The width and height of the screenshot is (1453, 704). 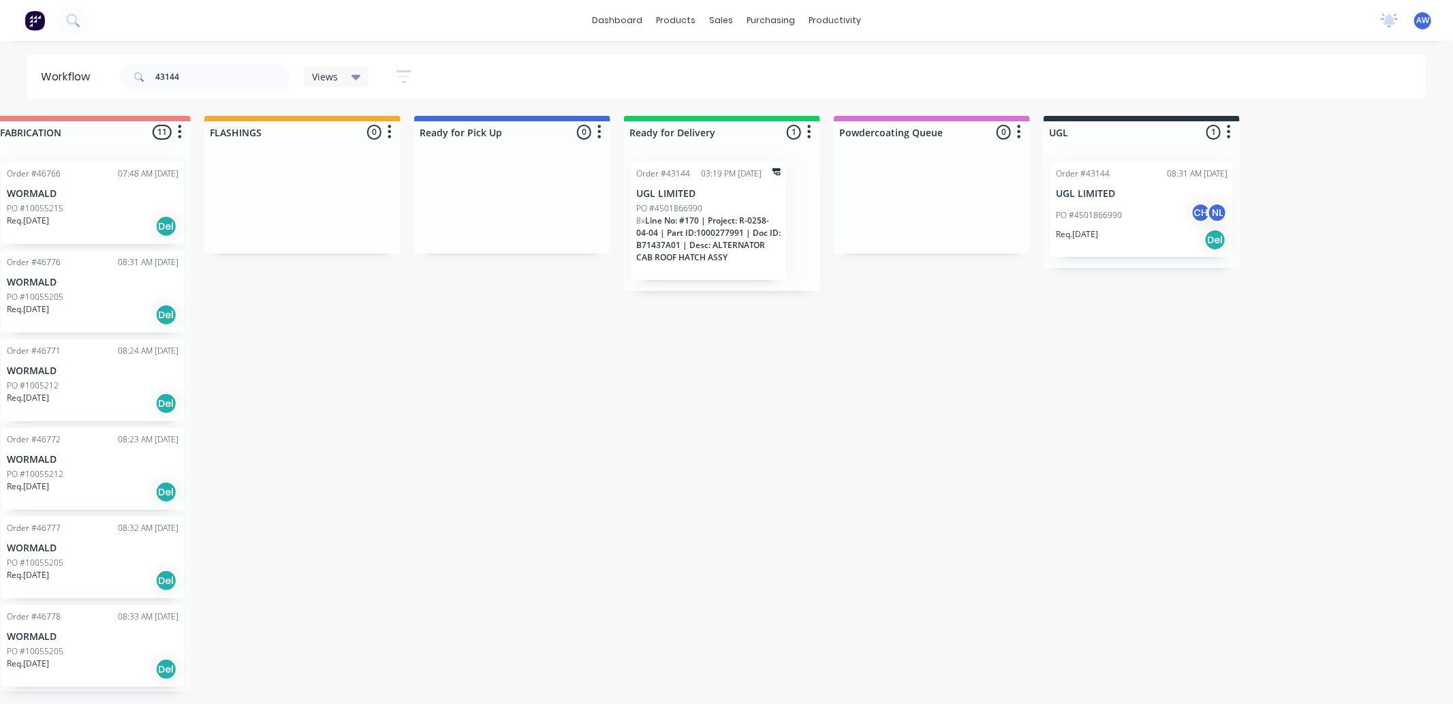 What do you see at coordinates (35, 474) in the screenshot?
I see `p: PO #10055212` at bounding box center [35, 474].